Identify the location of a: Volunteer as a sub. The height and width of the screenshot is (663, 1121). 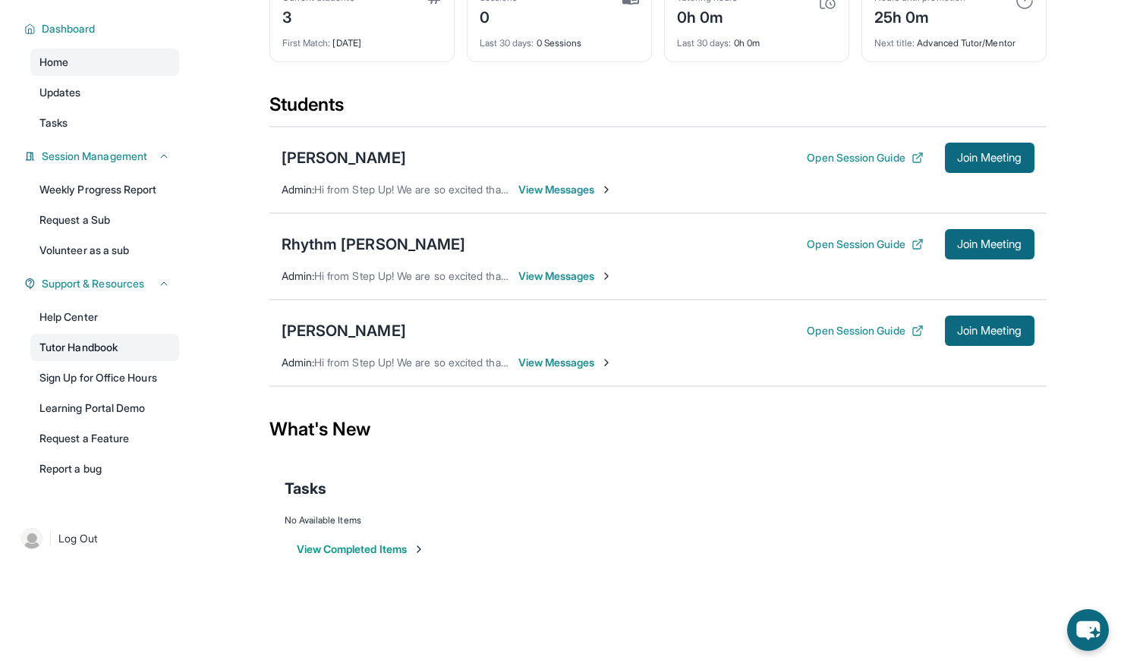
(105, 250).